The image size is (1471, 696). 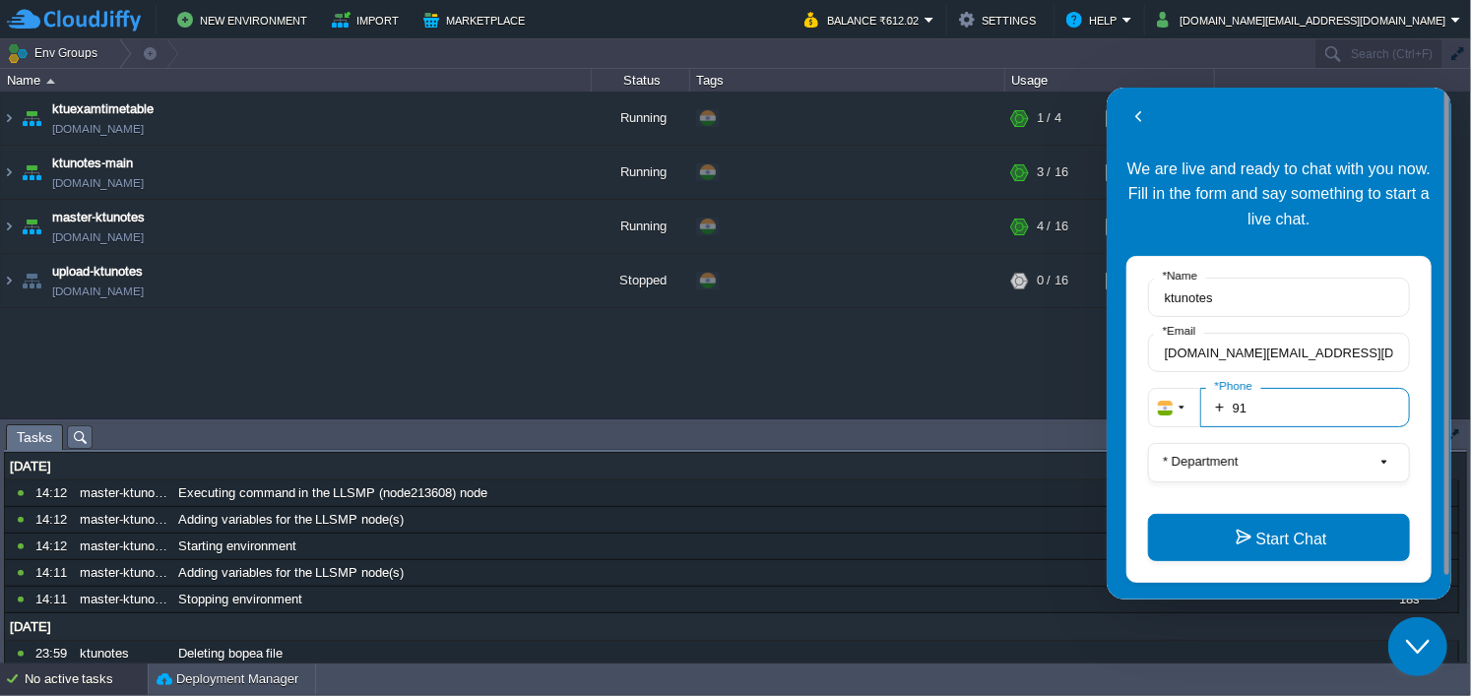 What do you see at coordinates (1137, 172) in the screenshot?
I see `div: 5%` at bounding box center [1137, 172].